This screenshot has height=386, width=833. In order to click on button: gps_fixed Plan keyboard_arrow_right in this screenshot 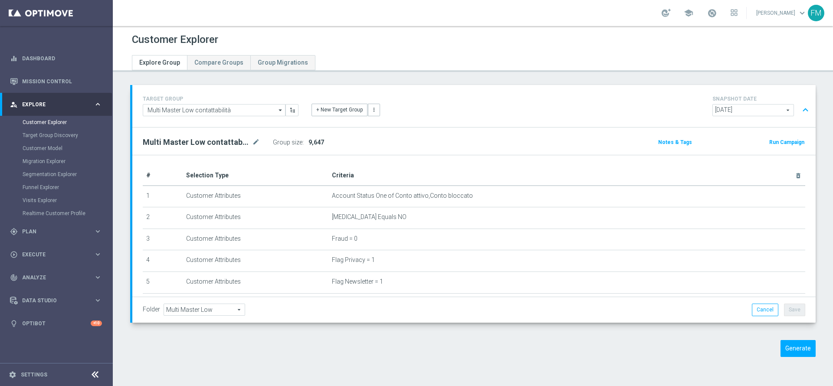, I will do `click(56, 232)`.